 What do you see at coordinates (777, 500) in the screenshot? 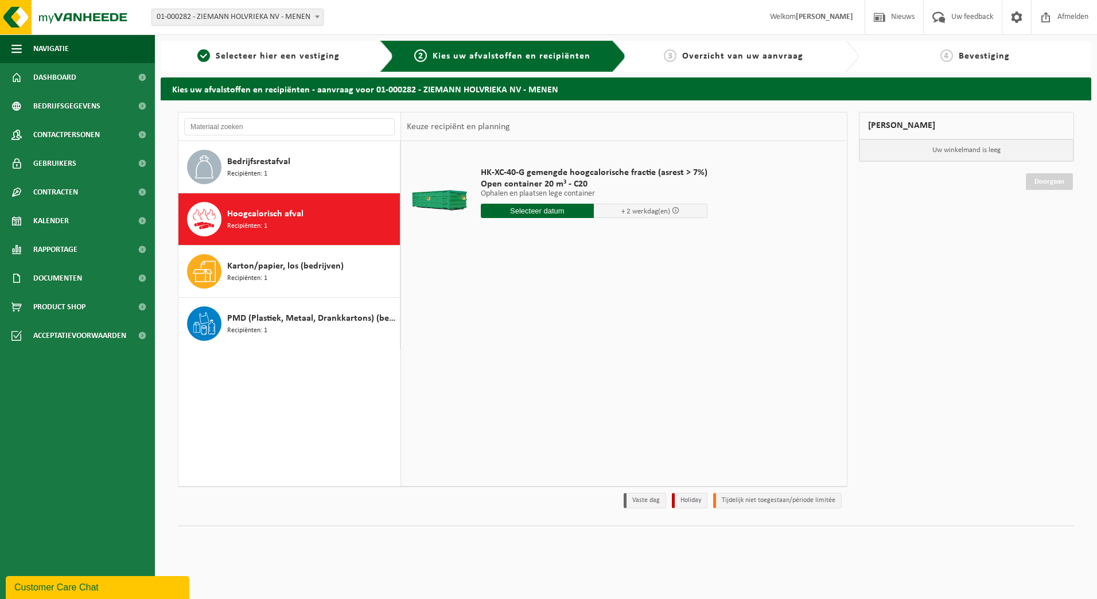
I see `li: Tijdelijk niet toegestaan/période limitée` at bounding box center [777, 500].